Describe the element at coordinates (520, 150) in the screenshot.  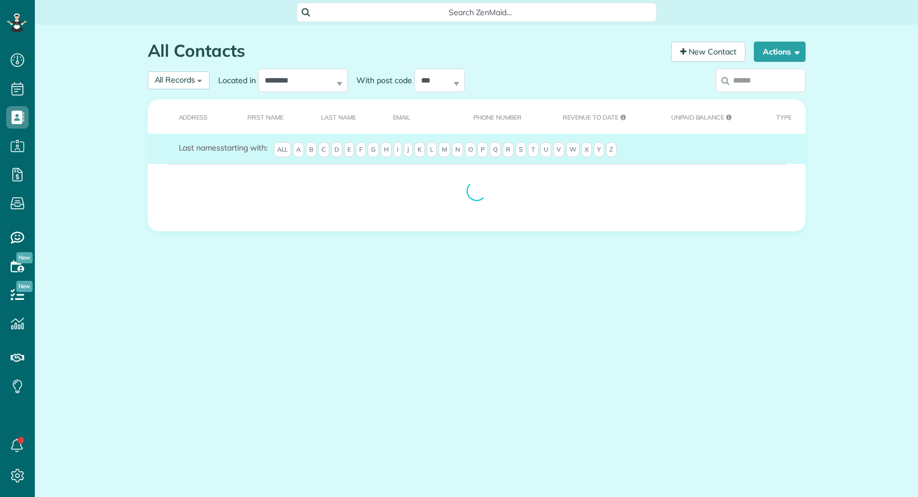
I see `span: S` at that location.